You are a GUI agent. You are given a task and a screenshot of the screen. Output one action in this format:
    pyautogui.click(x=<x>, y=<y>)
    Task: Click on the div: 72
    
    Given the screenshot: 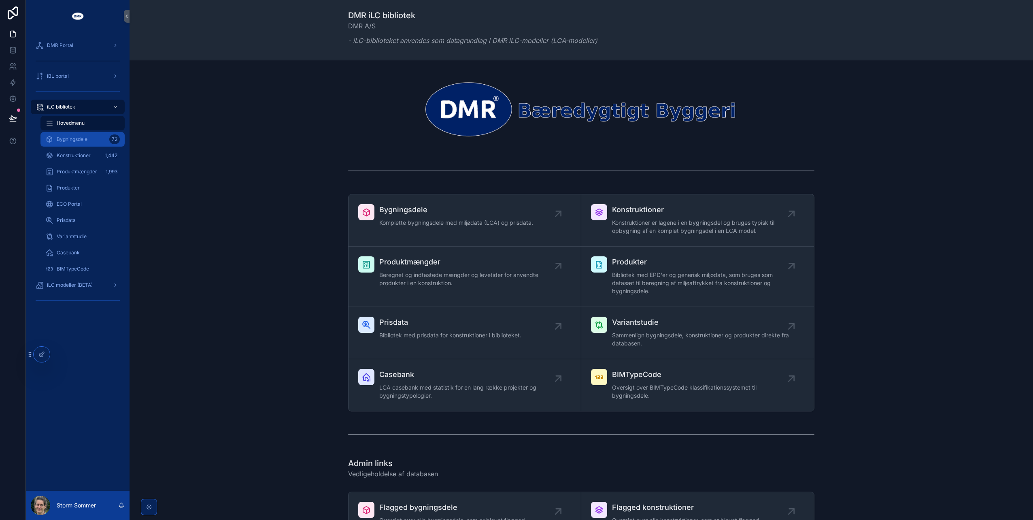 What is the action you would take?
    pyautogui.click(x=115, y=139)
    